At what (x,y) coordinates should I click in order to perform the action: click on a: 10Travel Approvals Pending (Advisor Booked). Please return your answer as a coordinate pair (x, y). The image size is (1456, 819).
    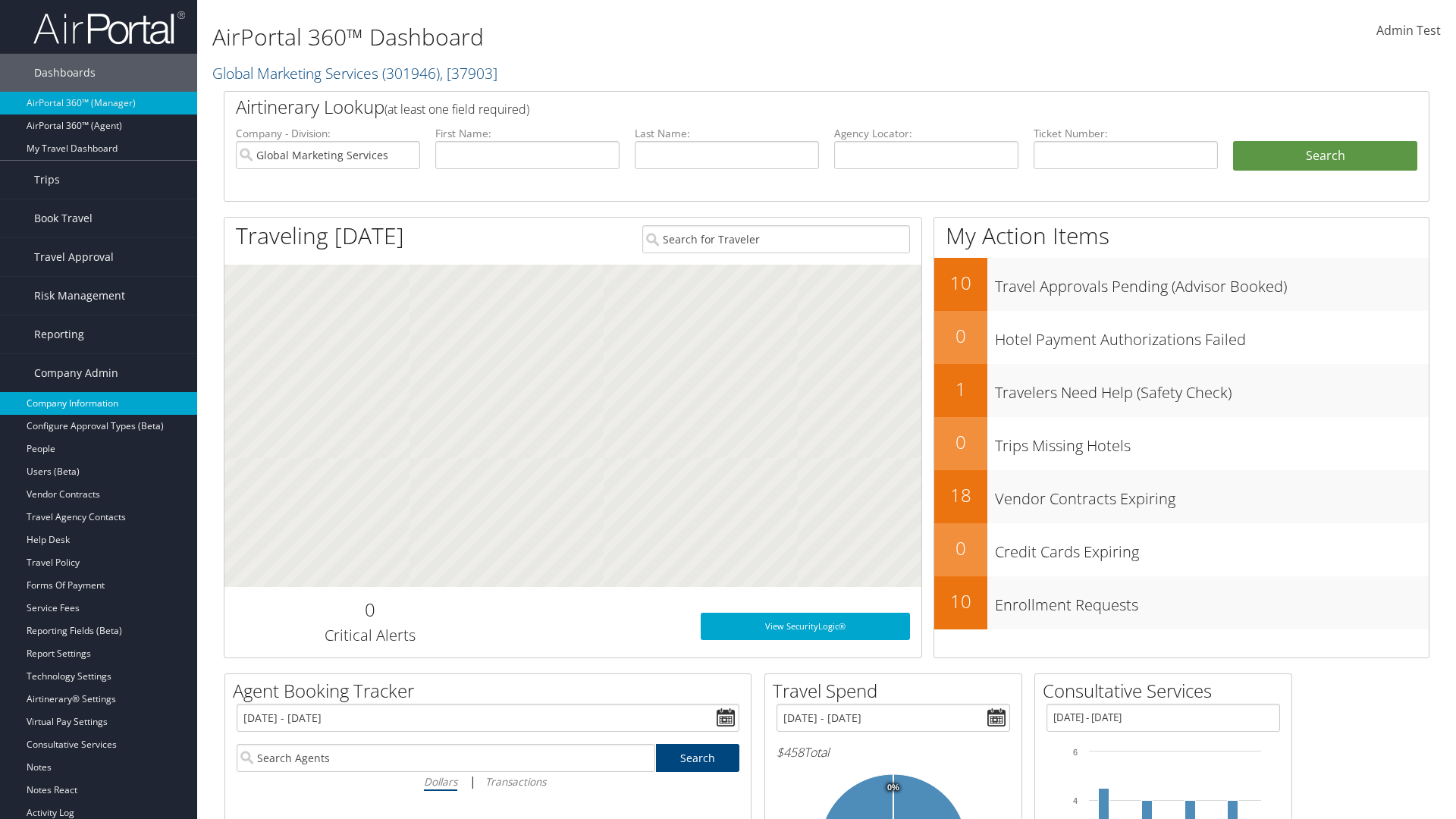
    Looking at the image, I should click on (1182, 284).